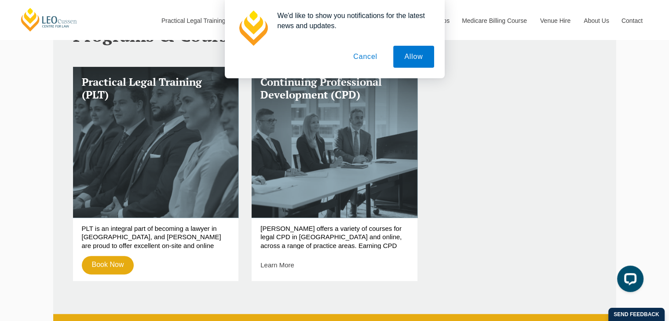 This screenshot has height=321, width=669. Describe the element at coordinates (156, 88) in the screenshot. I see `h3: Practical Legal Training (PLT)` at that location.